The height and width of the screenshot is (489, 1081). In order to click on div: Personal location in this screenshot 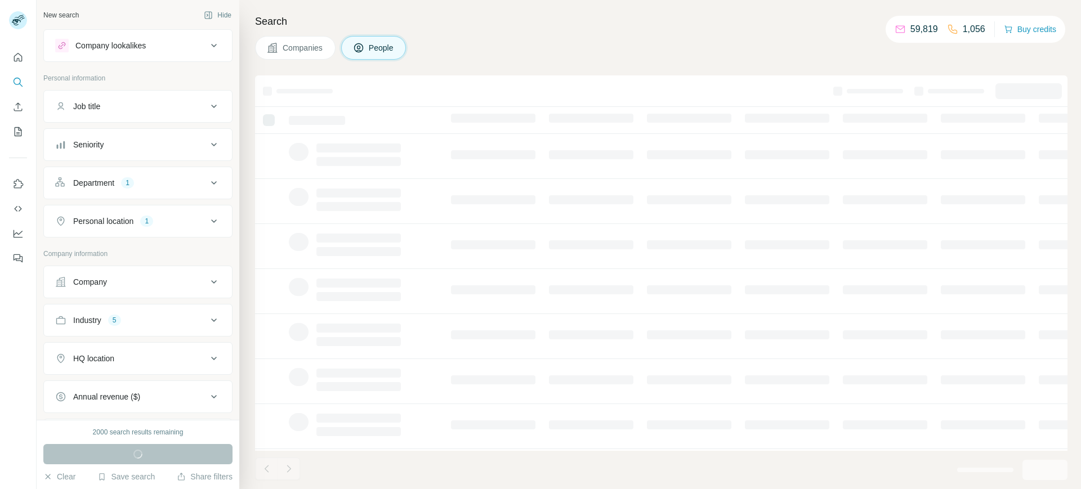, I will do `click(103, 221)`.